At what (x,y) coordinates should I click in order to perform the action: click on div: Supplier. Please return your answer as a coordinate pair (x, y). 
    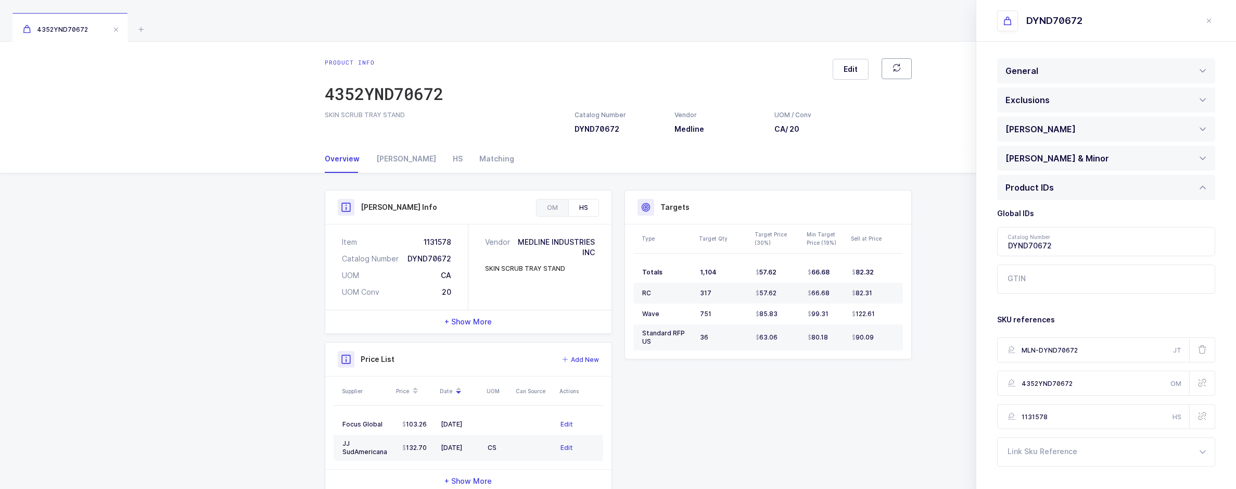
    Looking at the image, I should click on (366, 391).